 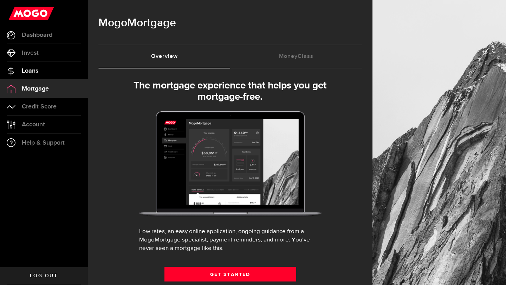 What do you see at coordinates (230, 57) in the screenshot?
I see `ul: Tabs Navigation` at bounding box center [230, 57].